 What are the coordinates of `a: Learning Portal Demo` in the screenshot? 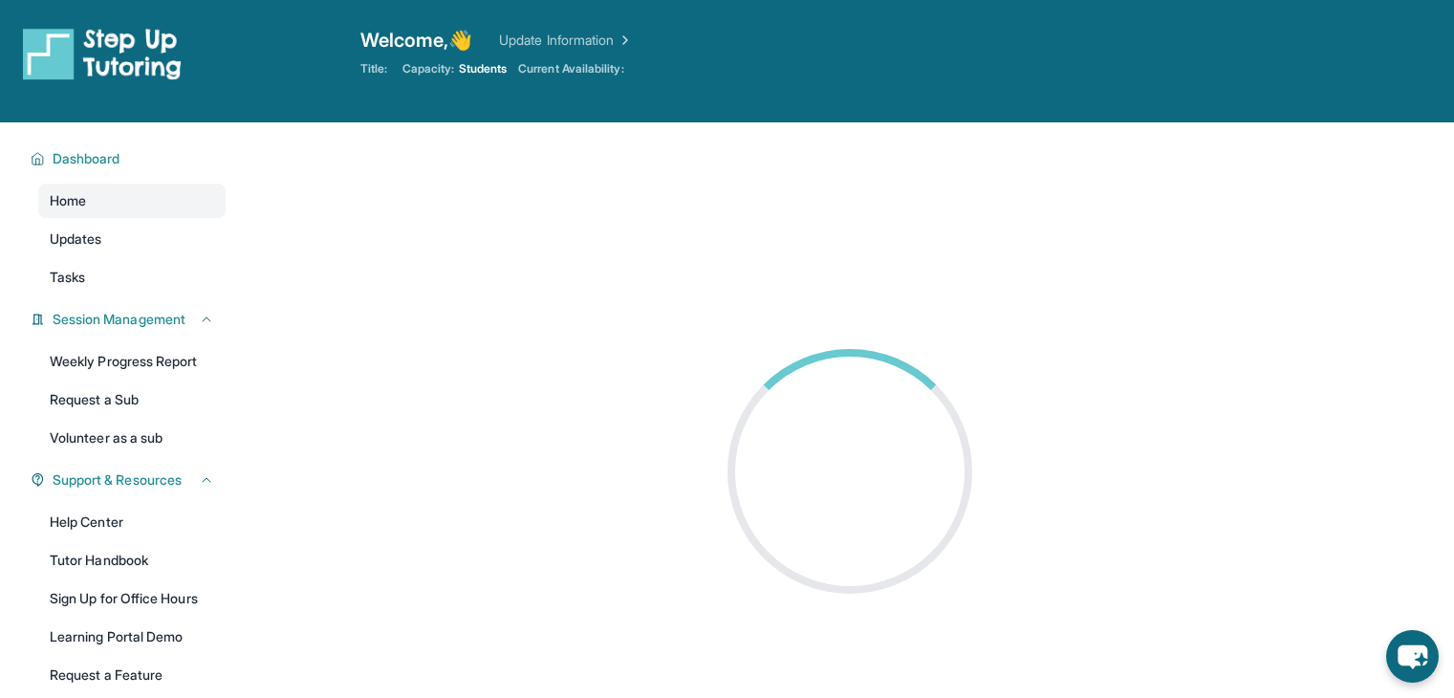 It's located at (132, 637).